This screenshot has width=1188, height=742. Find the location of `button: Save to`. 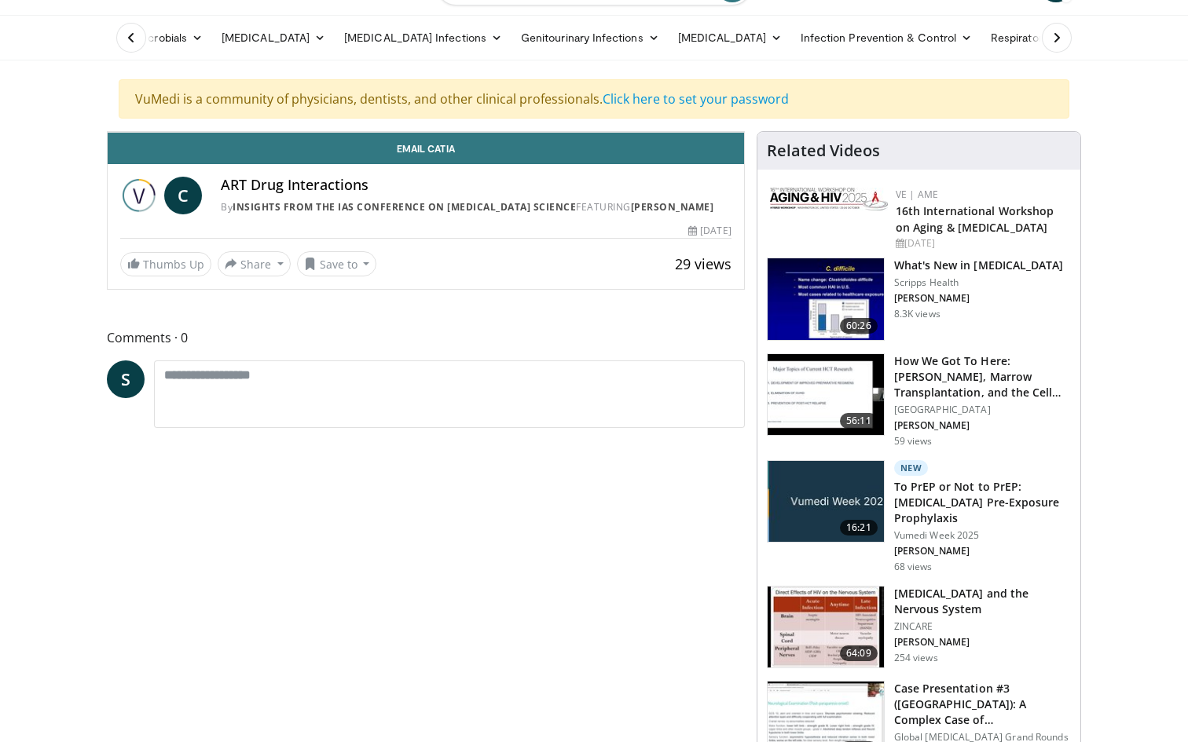

button: Save to is located at coordinates (337, 264).